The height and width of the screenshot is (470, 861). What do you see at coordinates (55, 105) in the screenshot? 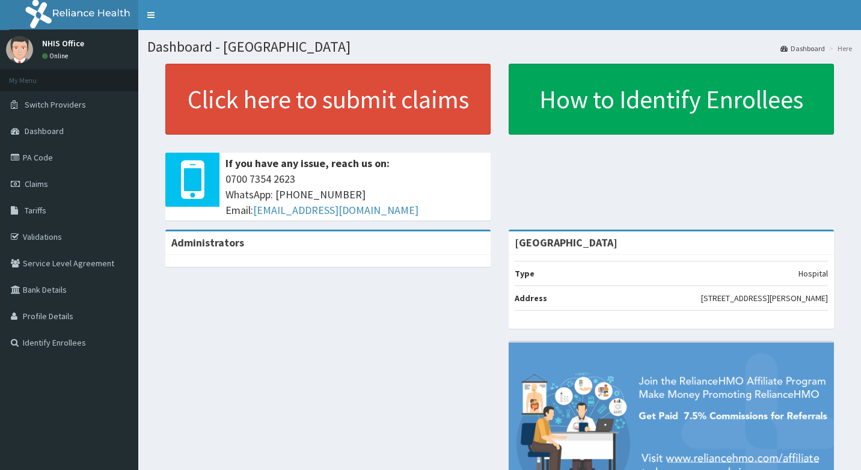
I see `span: Switch Providers` at bounding box center [55, 105].